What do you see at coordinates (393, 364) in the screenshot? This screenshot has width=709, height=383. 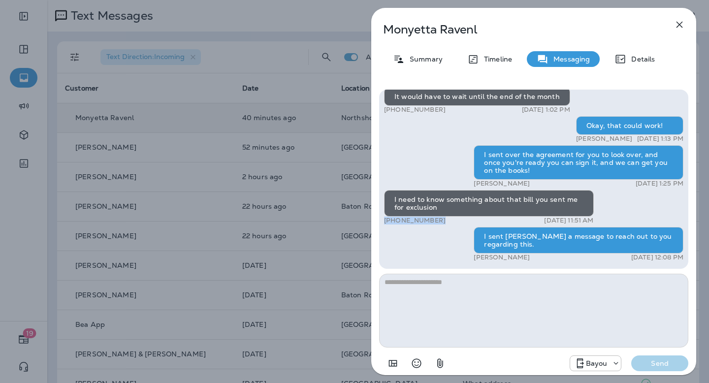 I see `button: Add in a premade template` at bounding box center [393, 364].